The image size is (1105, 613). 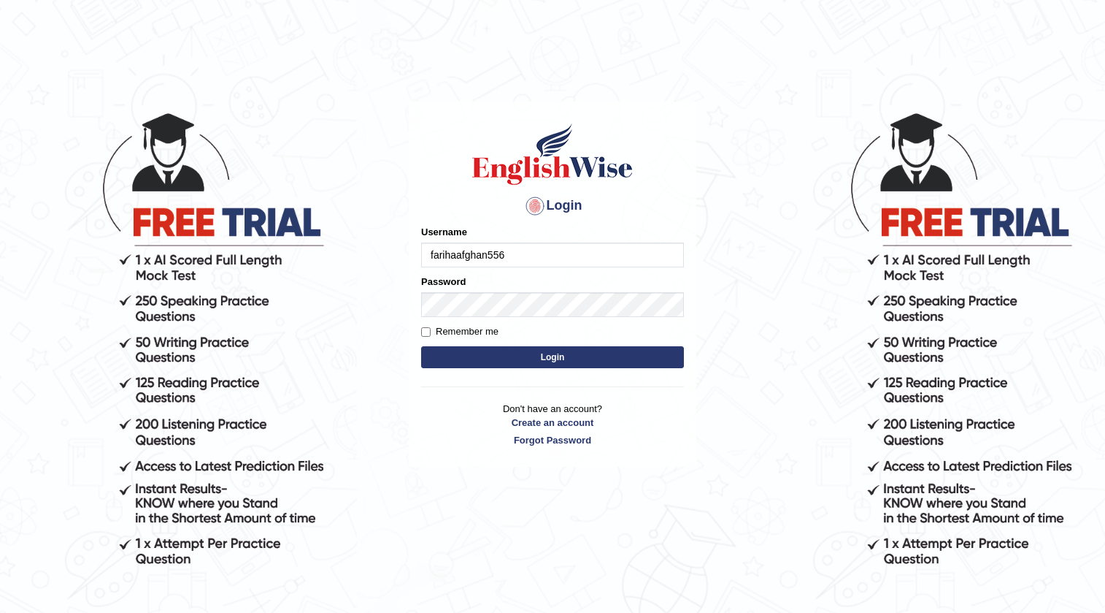 What do you see at coordinates (426, 331) in the screenshot?
I see `input: Remember me` at bounding box center [426, 331].